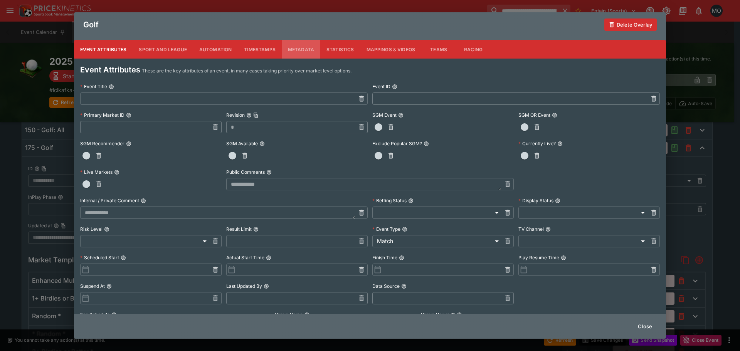 This screenshot has width=740, height=351. Describe the element at coordinates (384, 115) in the screenshot. I see `p: SGM Event` at that location.